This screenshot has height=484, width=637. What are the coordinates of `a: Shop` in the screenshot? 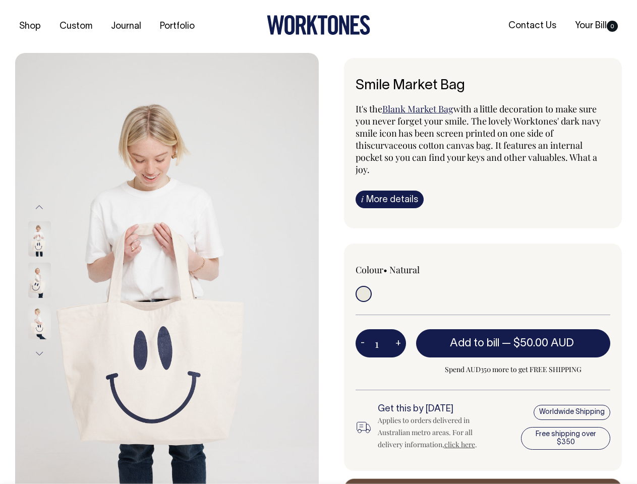 It's located at (30, 26).